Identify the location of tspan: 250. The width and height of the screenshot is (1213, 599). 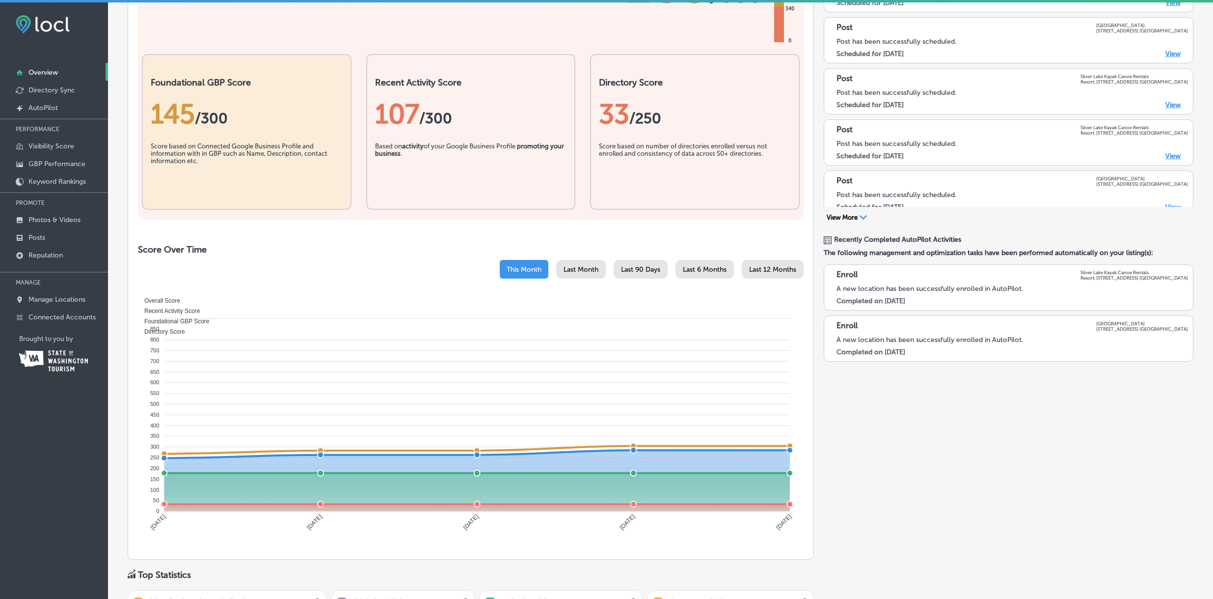
(155, 457).